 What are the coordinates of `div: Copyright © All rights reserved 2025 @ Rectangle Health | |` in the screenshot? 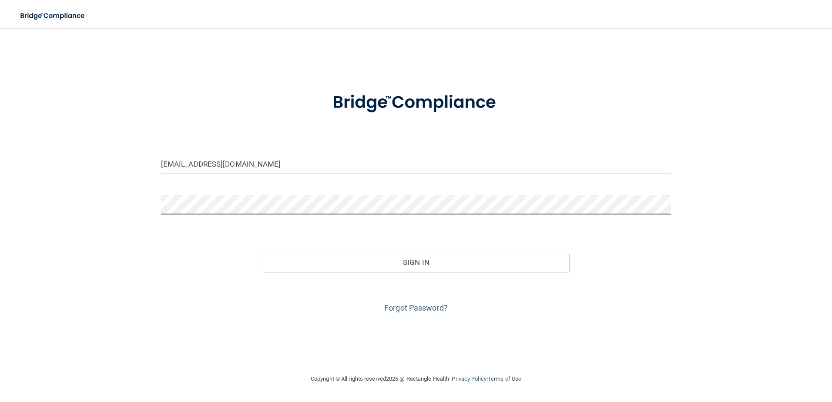 It's located at (416, 379).